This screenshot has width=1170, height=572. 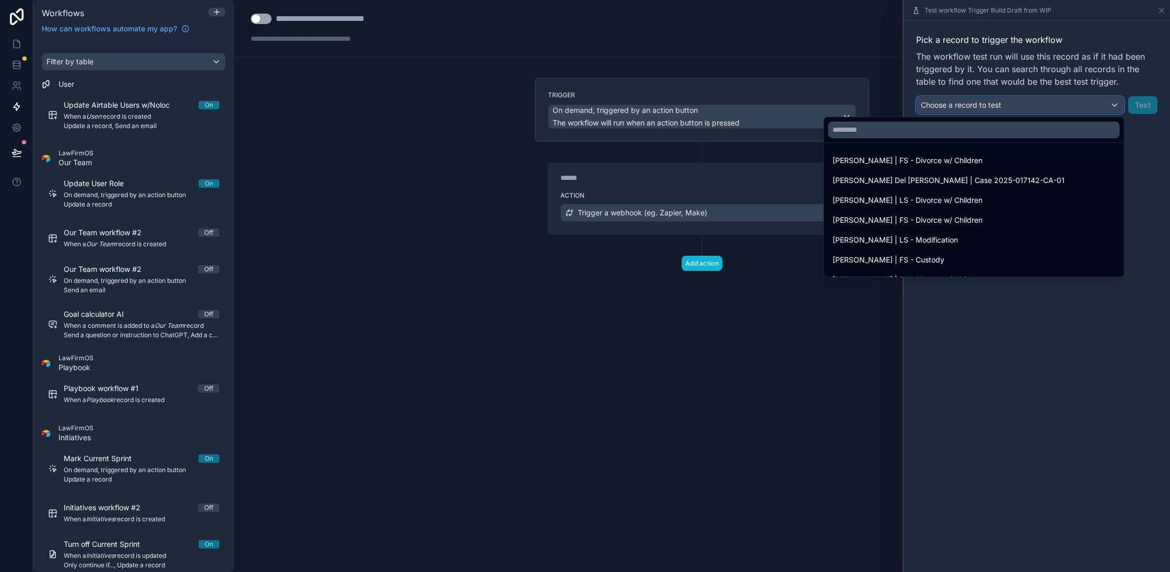 I want to click on button: Trigger a webhook (eg. Zapier, Make), so click(x=702, y=213).